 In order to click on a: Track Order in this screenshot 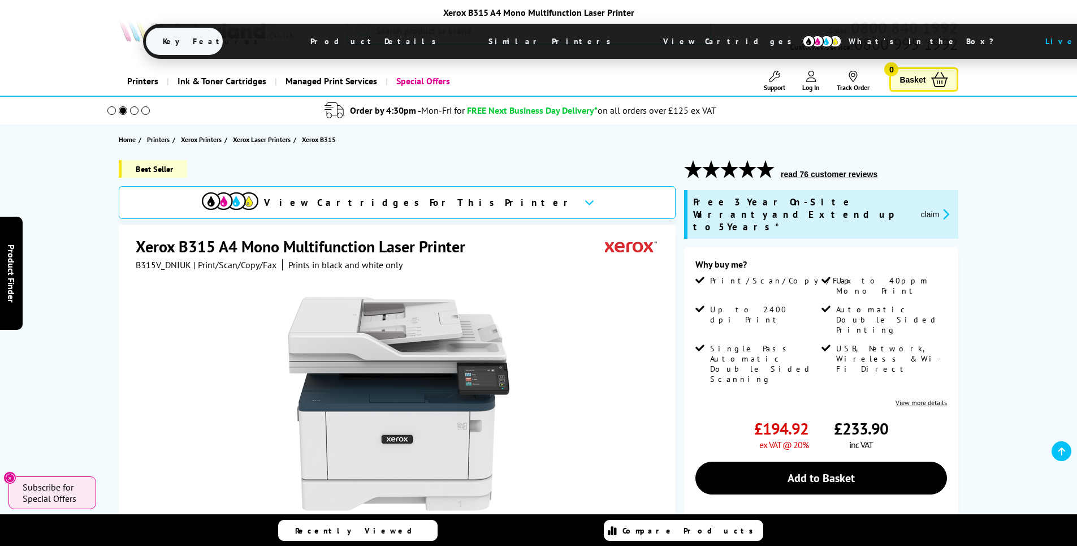, I will do `click(853, 81)`.